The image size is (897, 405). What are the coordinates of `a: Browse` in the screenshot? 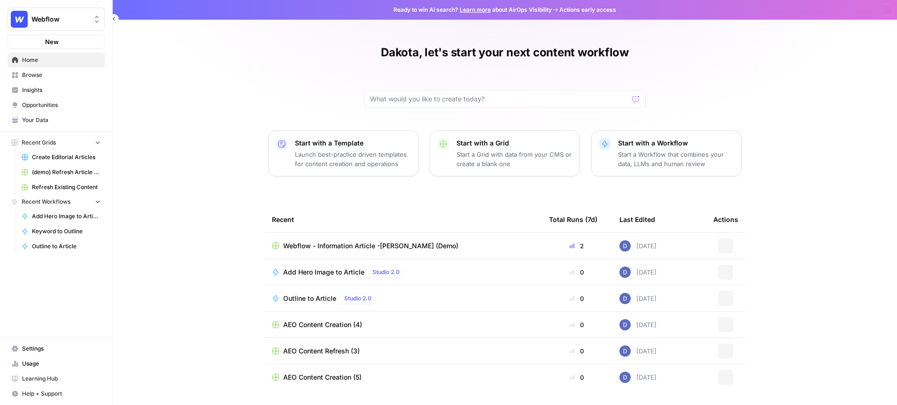 It's located at (56, 75).